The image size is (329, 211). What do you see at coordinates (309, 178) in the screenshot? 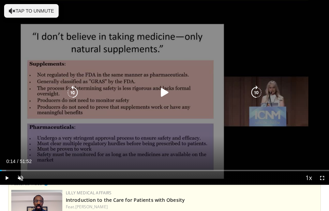
I see `button: Playback Rate` at bounding box center [309, 178].